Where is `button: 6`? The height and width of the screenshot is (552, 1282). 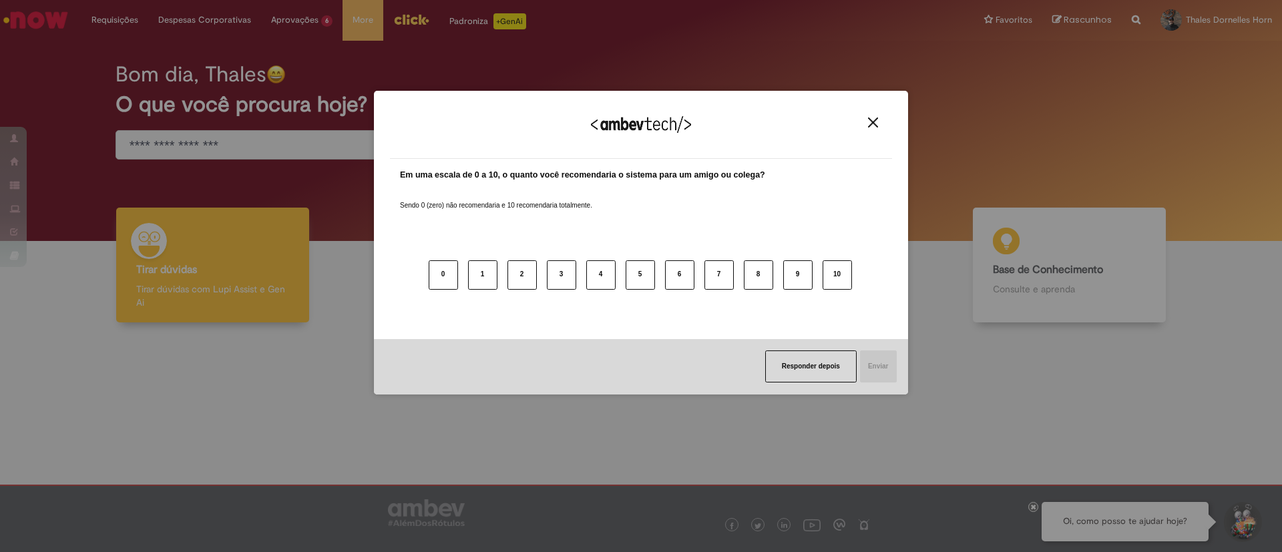 button: 6 is located at coordinates (680, 275).